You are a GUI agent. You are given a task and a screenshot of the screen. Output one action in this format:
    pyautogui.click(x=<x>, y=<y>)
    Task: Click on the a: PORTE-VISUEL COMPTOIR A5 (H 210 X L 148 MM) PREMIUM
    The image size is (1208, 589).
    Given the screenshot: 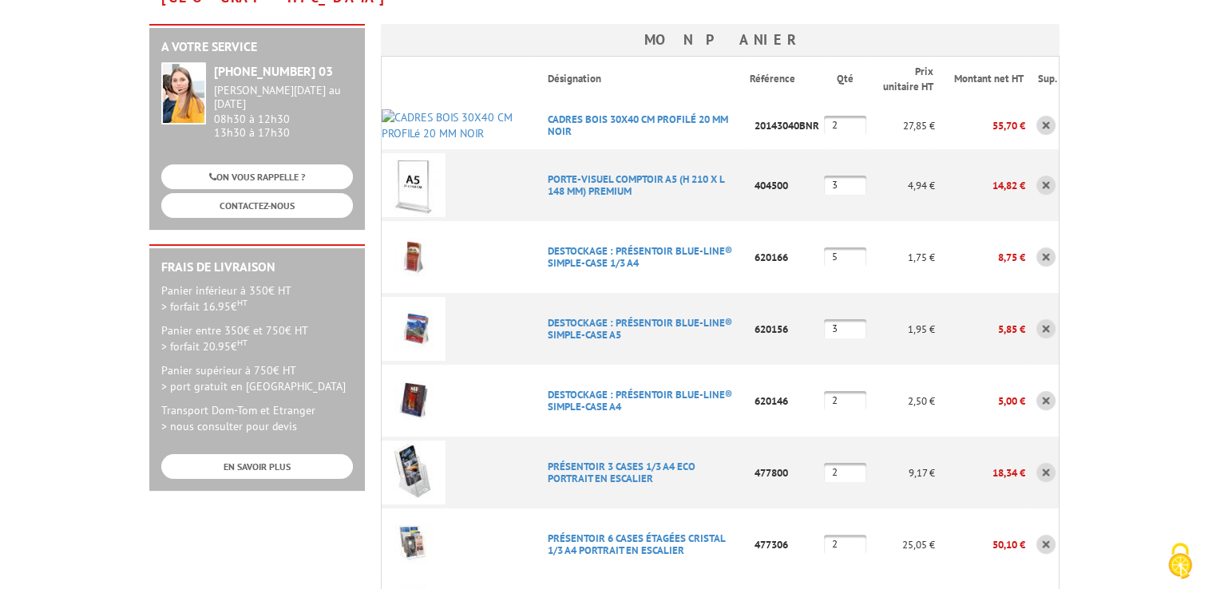 What is the action you would take?
    pyautogui.click(x=635, y=185)
    